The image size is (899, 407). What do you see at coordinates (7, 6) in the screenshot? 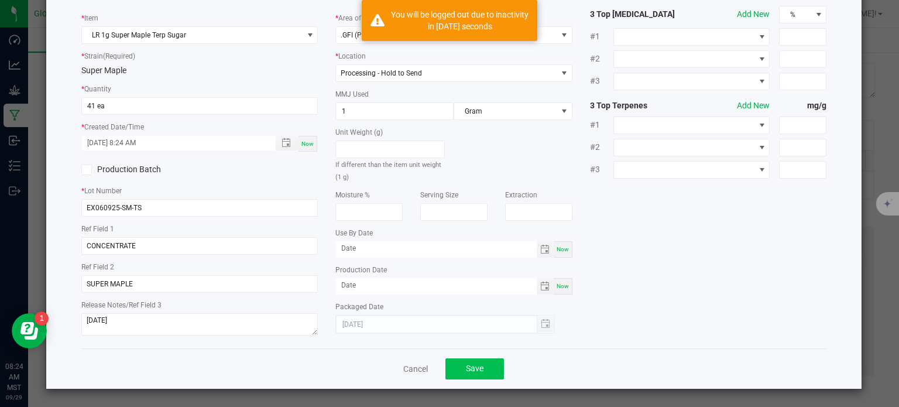
I see `span: 1` at bounding box center [7, 6].